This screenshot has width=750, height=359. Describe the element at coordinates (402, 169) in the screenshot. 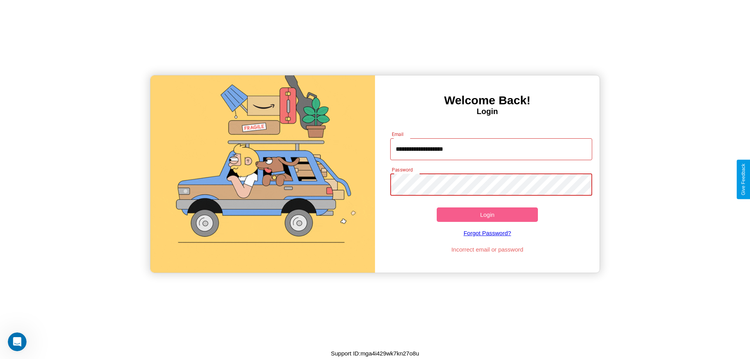

I see `label: Password` at that location.